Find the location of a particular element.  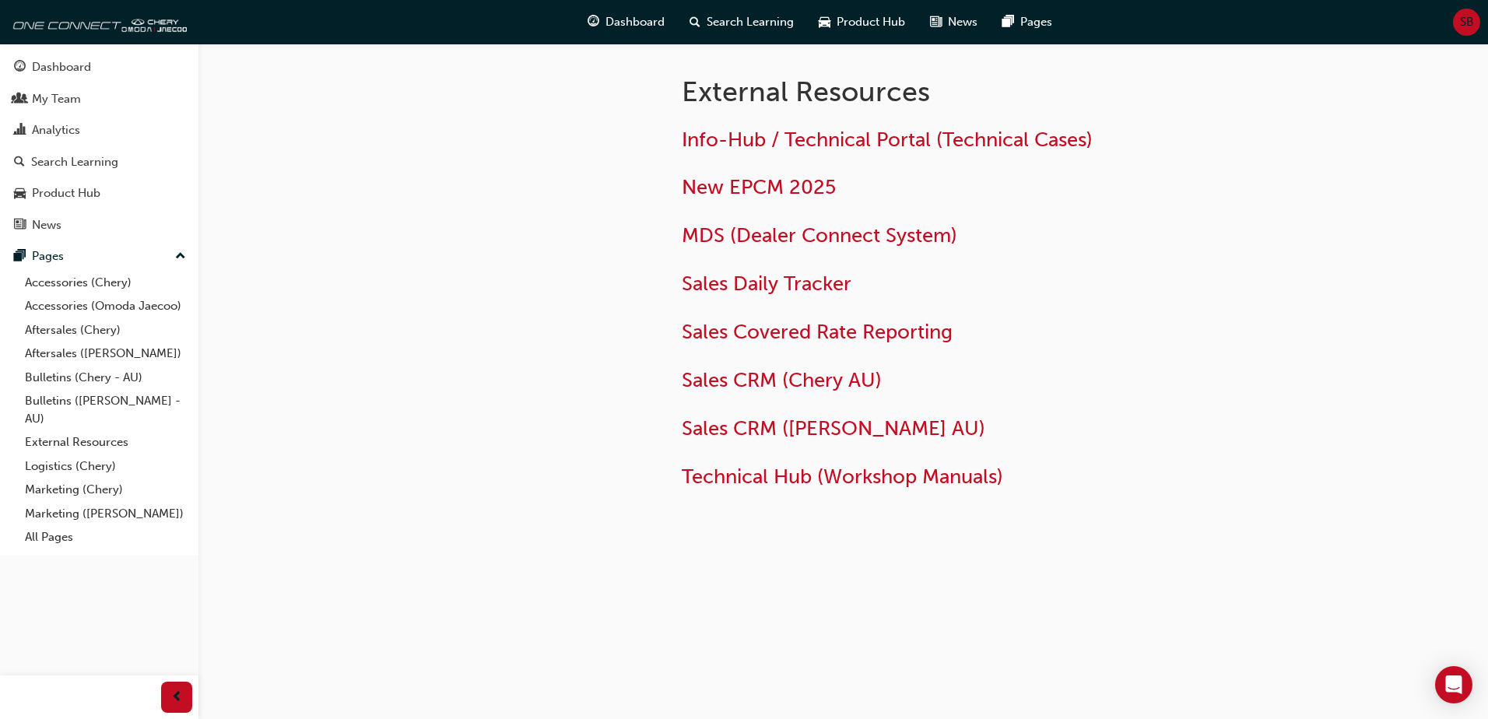

span: people-icon is located at coordinates (19, 100).